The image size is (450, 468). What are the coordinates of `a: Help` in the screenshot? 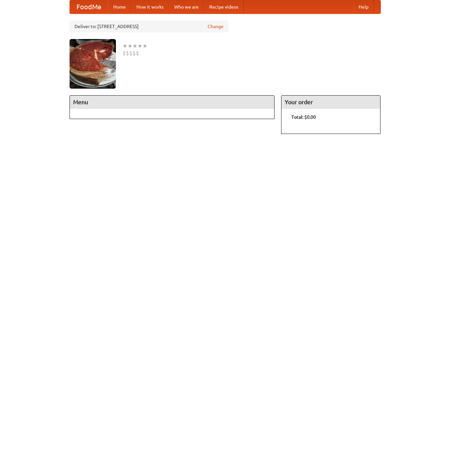 It's located at (363, 7).